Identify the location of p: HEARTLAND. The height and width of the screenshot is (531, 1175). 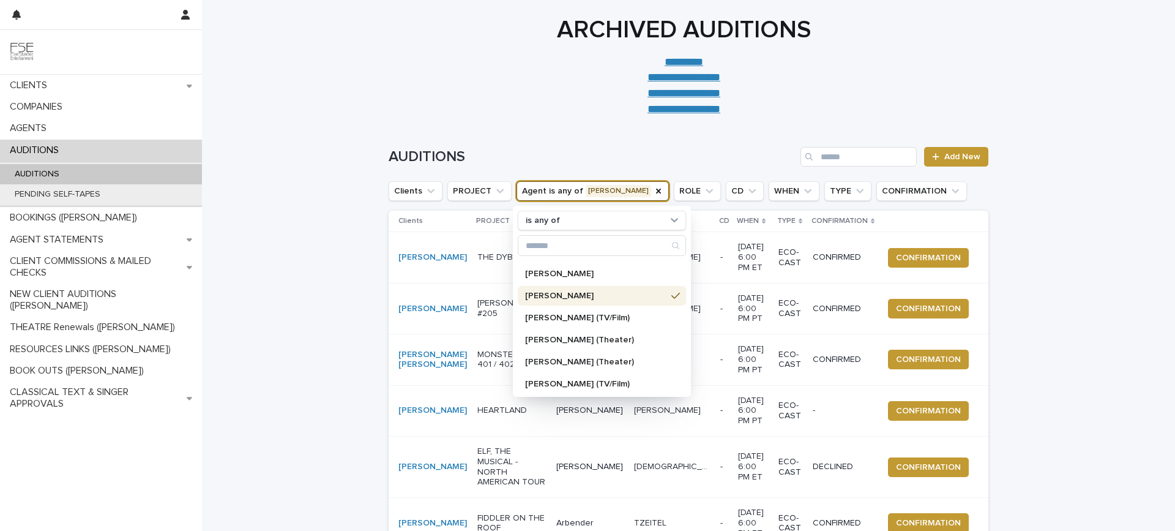
(512, 410).